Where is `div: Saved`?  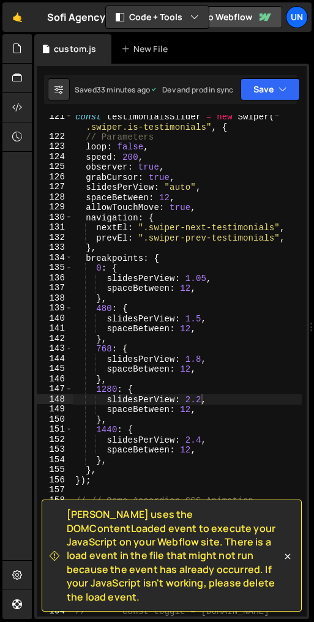
div: Saved is located at coordinates (112, 89).